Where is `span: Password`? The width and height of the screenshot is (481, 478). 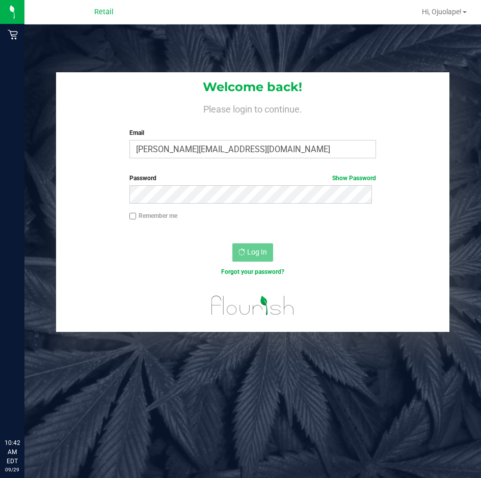 span: Password is located at coordinates (143, 178).